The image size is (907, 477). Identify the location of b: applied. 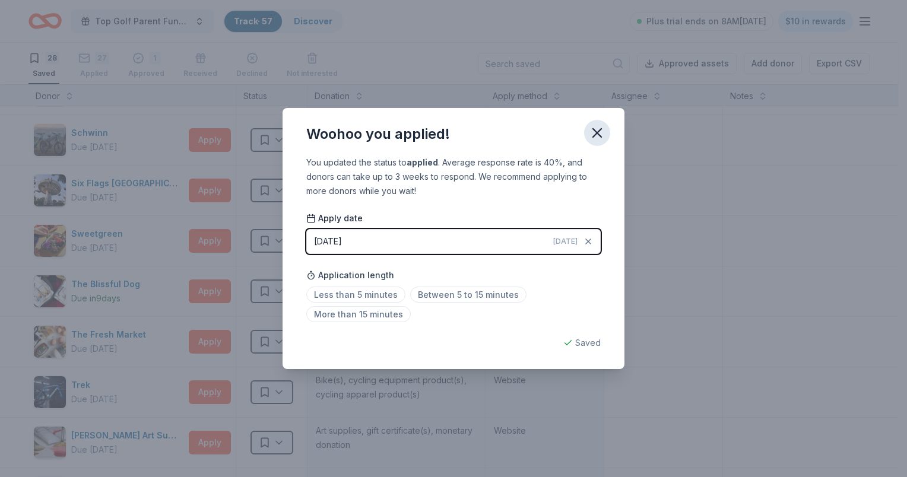
(422, 162).